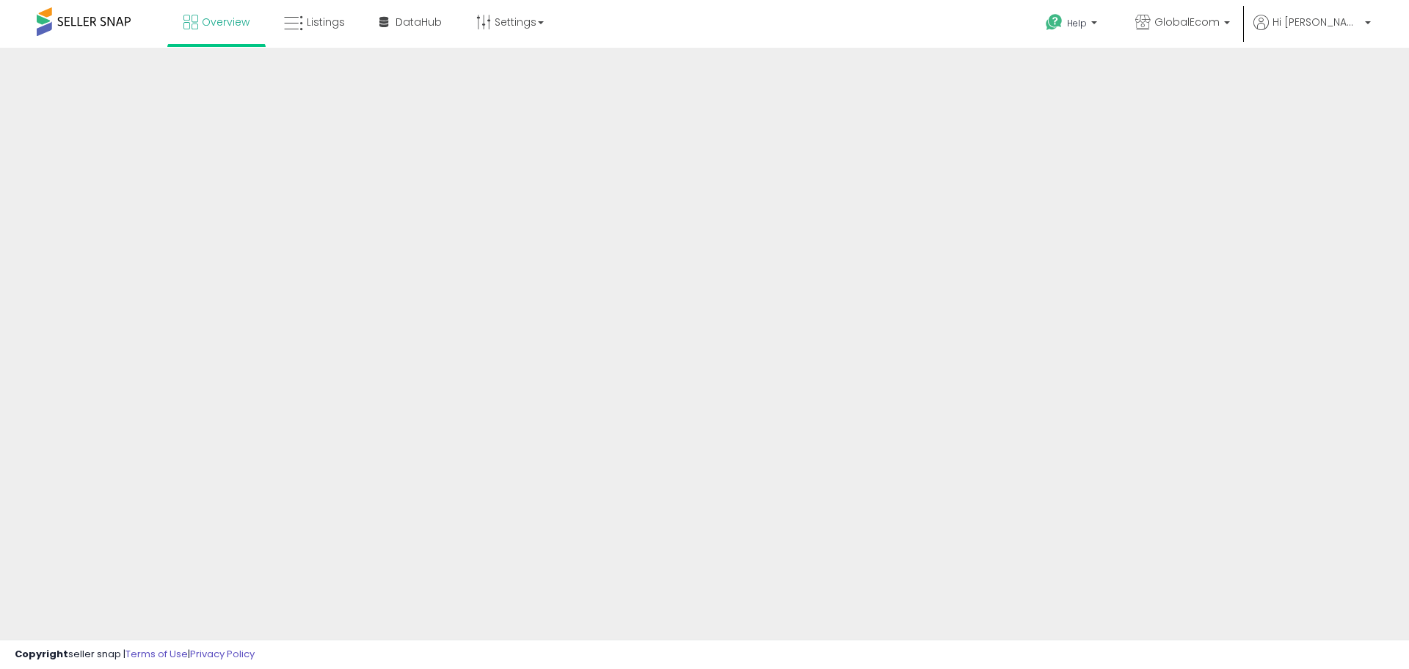 The width and height of the screenshot is (1409, 669). What do you see at coordinates (134, 654) in the screenshot?
I see `div: seller snap | |` at bounding box center [134, 654].